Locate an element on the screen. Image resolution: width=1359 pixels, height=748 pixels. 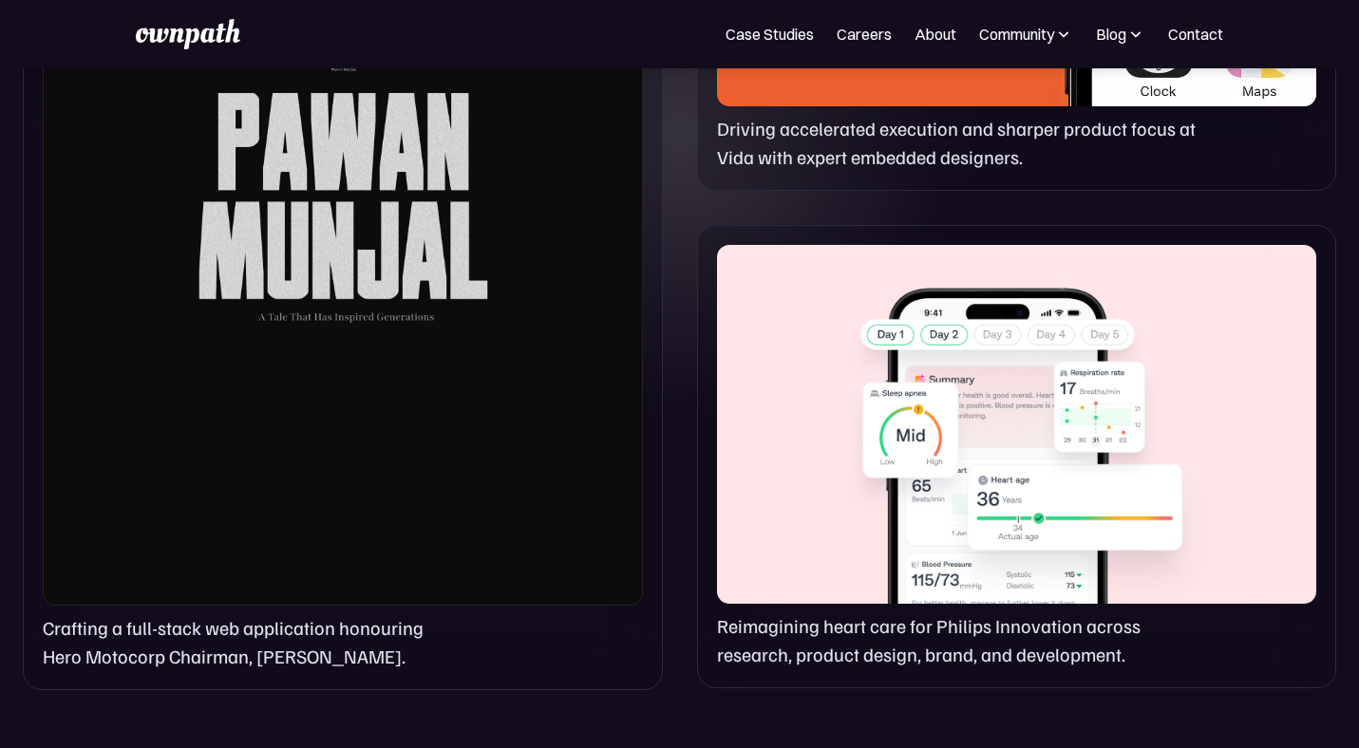
p: Driving accelerated execution and sharper product focus at Vida with expert embedded designers. is located at coordinates (956, 142).